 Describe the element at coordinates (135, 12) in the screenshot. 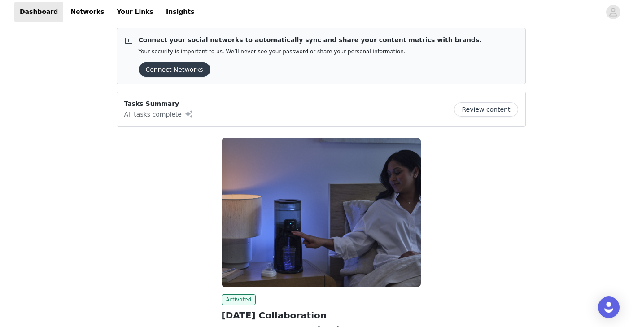

I see `a: Your Links` at that location.